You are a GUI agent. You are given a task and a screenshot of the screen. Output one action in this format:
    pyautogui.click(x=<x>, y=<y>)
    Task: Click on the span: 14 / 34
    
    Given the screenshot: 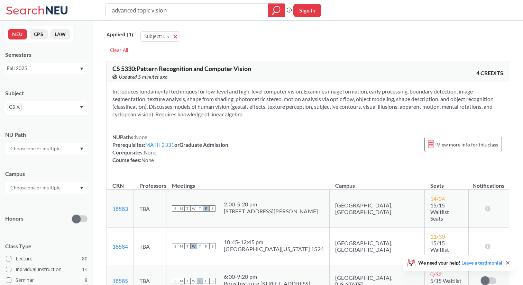 What is the action you would take?
    pyautogui.click(x=438, y=198)
    